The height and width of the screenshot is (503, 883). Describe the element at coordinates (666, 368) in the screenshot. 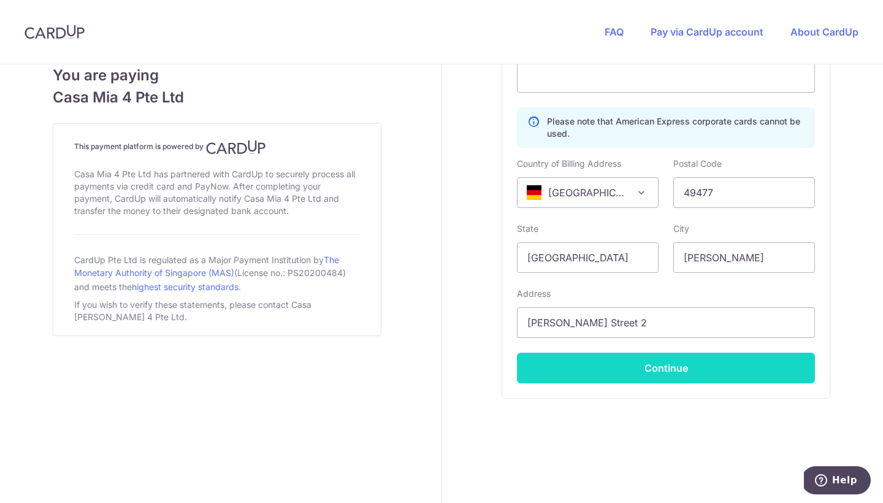

I see `button: Continue` at that location.